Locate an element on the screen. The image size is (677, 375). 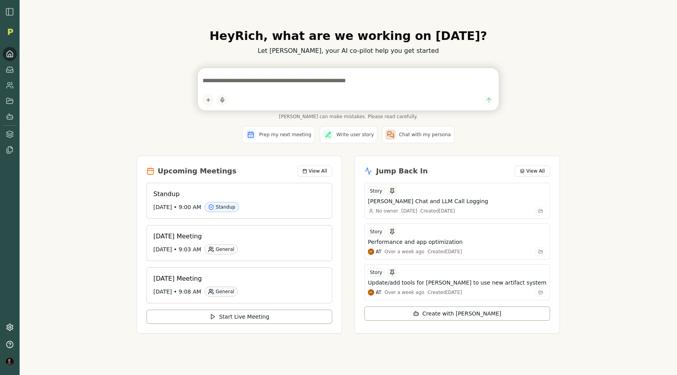
button: sidebar is located at coordinates (10, 12).